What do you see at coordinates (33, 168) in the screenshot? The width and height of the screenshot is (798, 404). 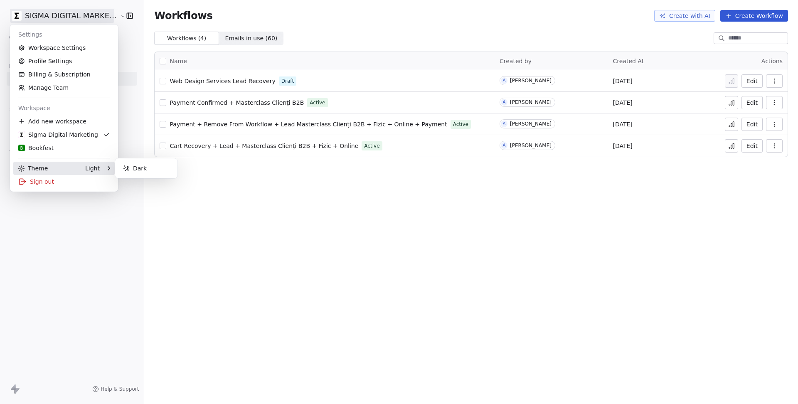 I see `div: Theme` at bounding box center [33, 168].